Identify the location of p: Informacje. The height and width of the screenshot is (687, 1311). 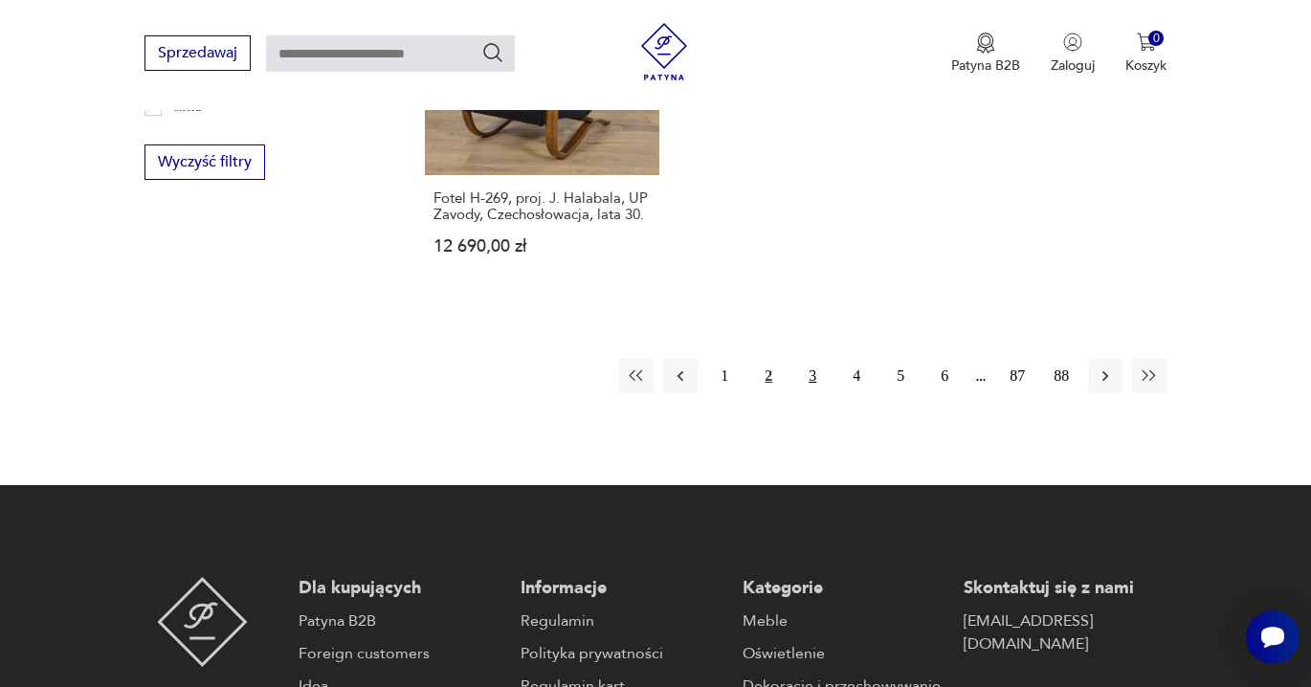
(622, 588).